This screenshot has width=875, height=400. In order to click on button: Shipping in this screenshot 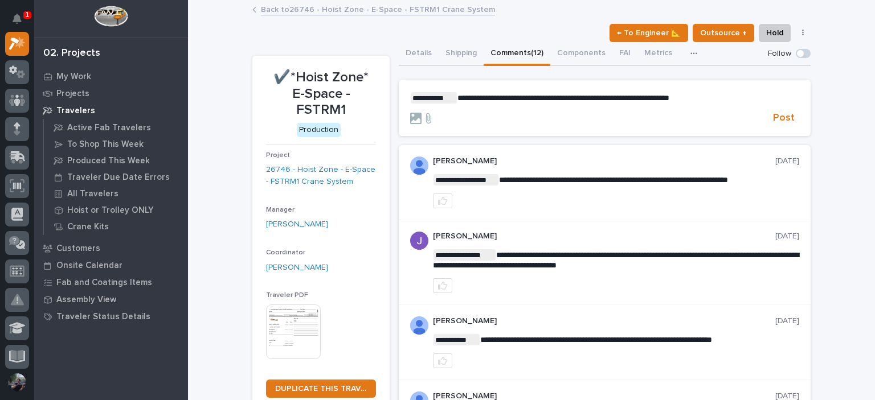, I will do `click(461, 54)`.